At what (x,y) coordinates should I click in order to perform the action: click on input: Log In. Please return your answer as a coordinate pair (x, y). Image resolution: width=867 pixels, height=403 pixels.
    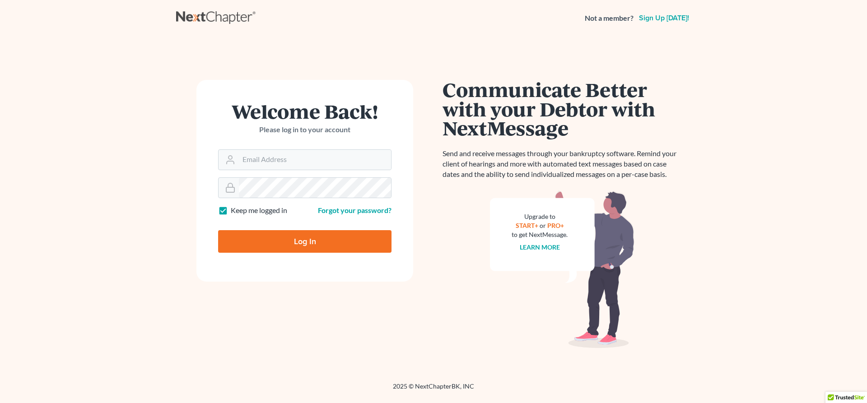
    Looking at the image, I should click on (305, 242).